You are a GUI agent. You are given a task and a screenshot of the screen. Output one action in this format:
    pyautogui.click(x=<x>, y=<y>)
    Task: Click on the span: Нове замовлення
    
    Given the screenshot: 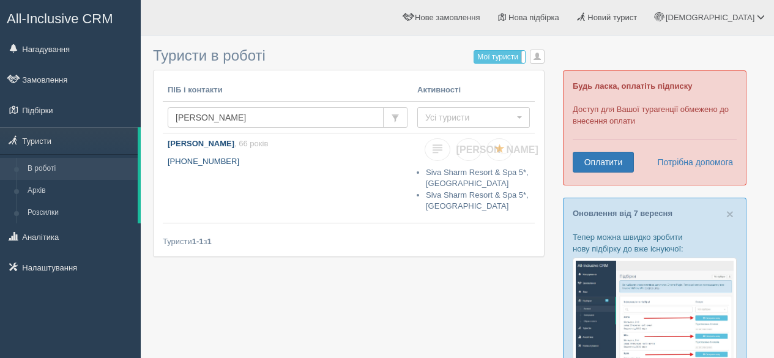 What is the action you would take?
    pyautogui.click(x=447, y=17)
    